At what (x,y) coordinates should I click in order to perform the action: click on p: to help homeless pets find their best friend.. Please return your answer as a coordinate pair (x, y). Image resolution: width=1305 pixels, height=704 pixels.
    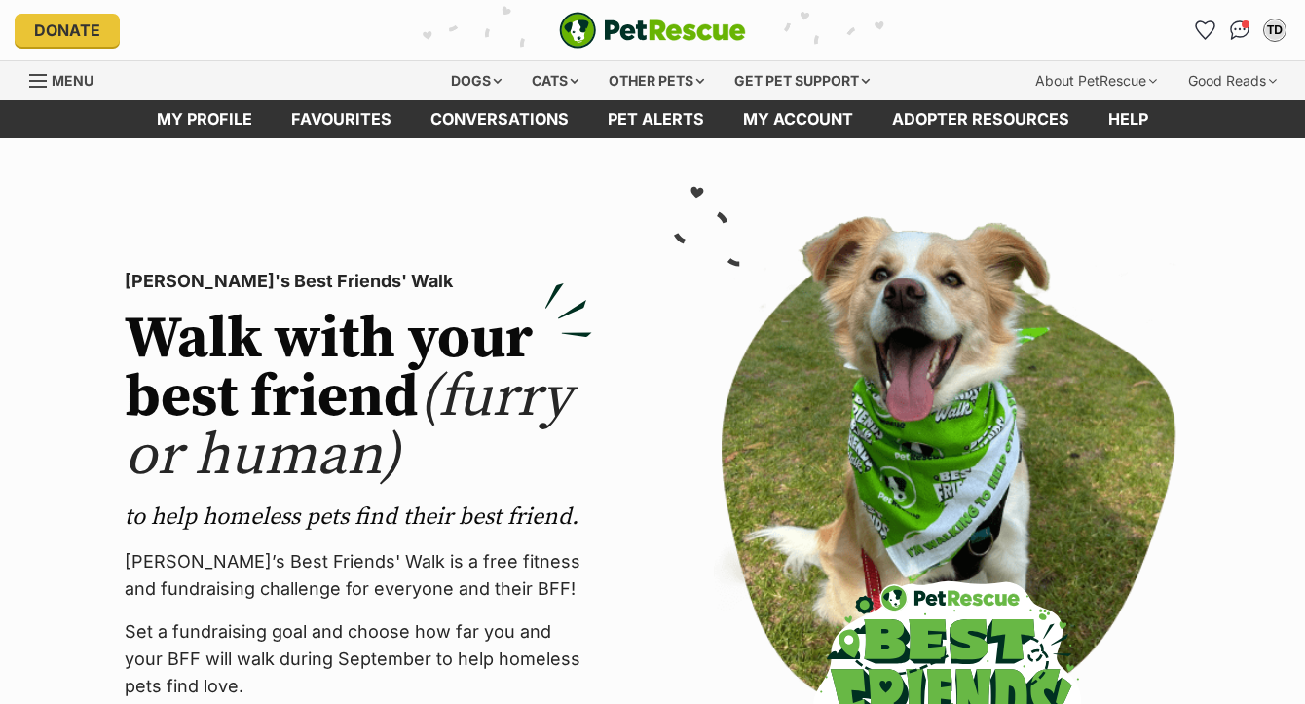
    Looking at the image, I should click on (358, 517).